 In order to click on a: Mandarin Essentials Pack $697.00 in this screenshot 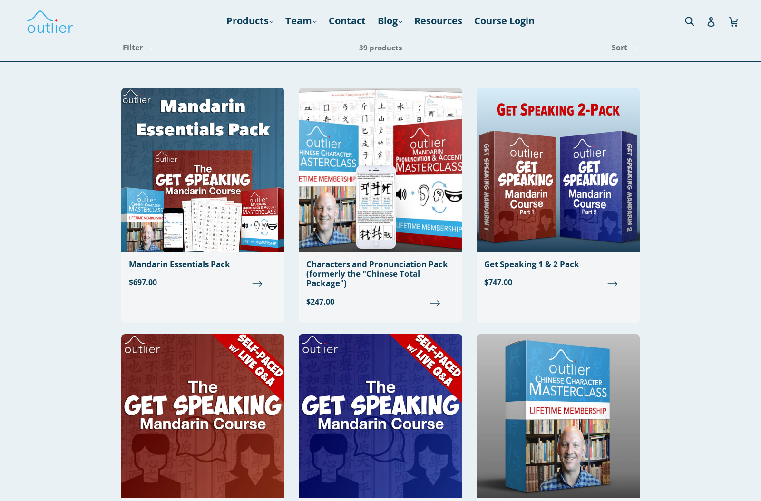, I will do `click(203, 192)`.